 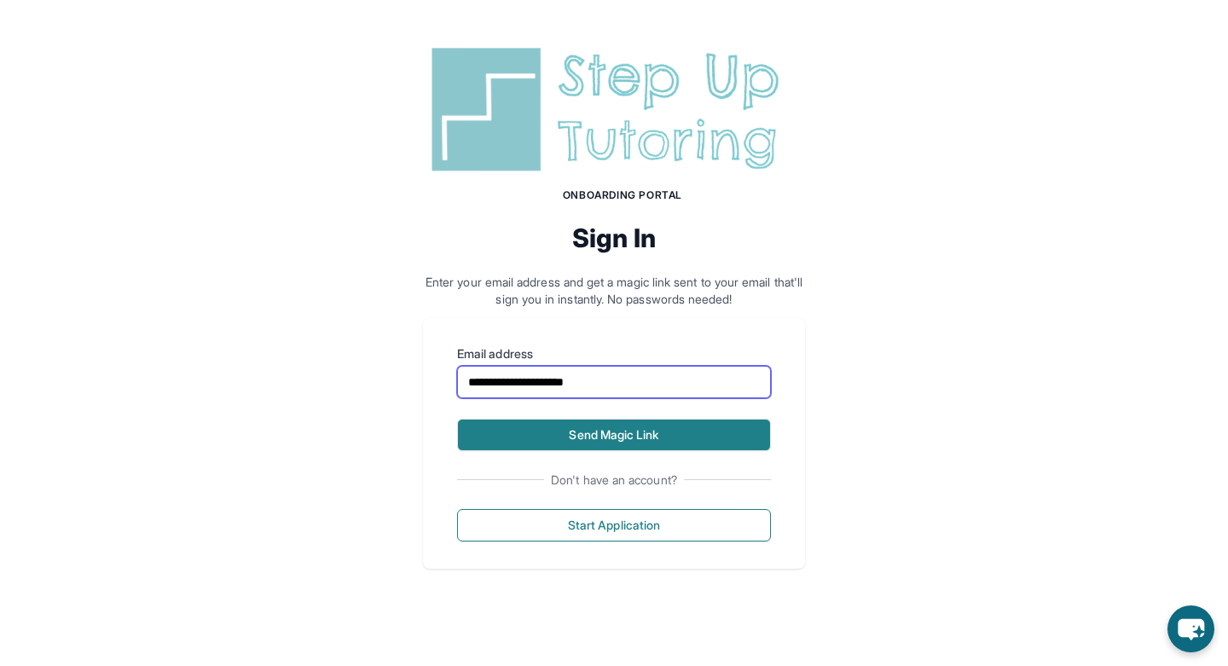 What do you see at coordinates (614, 525) in the screenshot?
I see `a: Start Application` at bounding box center [614, 525].